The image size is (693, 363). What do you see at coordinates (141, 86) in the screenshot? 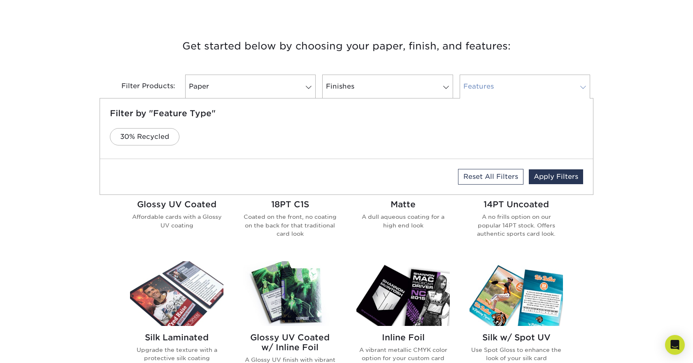
I see `div: Filter Products:` at bounding box center [141, 86].